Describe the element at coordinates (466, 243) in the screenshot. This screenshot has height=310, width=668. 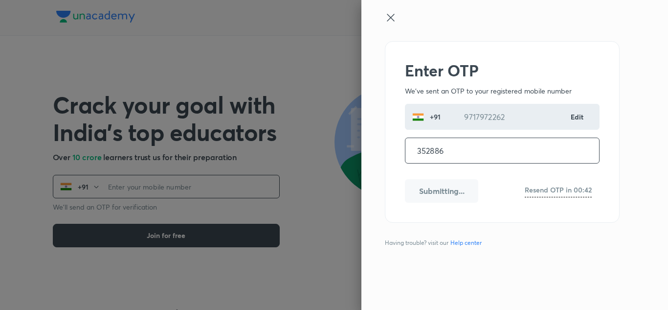
I see `a: Help center` at that location.